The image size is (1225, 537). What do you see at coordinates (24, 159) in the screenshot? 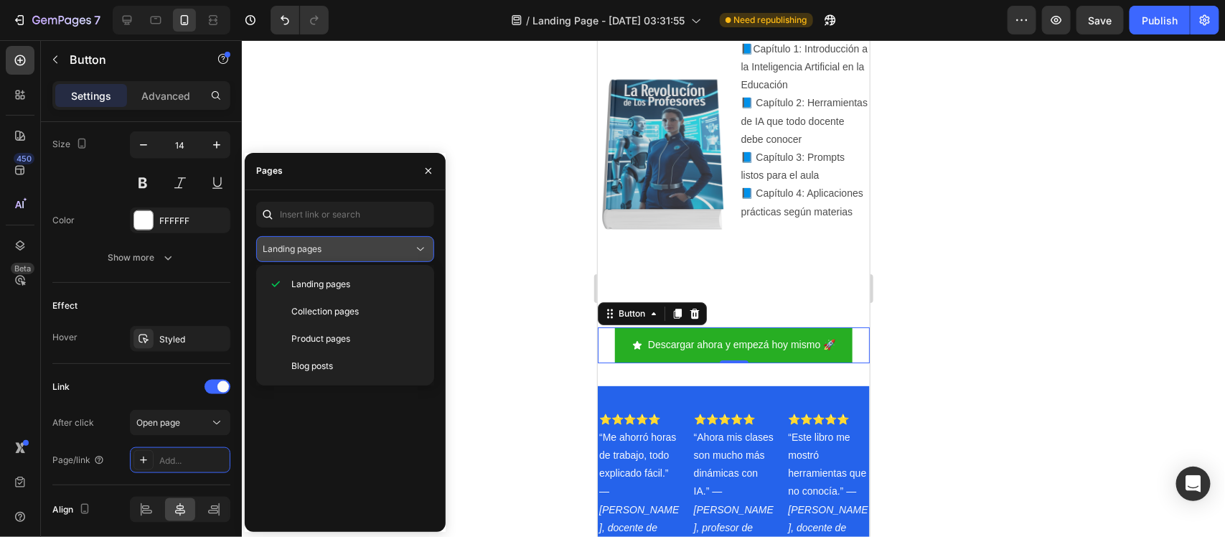
I see `div: 450` at bounding box center [24, 159].